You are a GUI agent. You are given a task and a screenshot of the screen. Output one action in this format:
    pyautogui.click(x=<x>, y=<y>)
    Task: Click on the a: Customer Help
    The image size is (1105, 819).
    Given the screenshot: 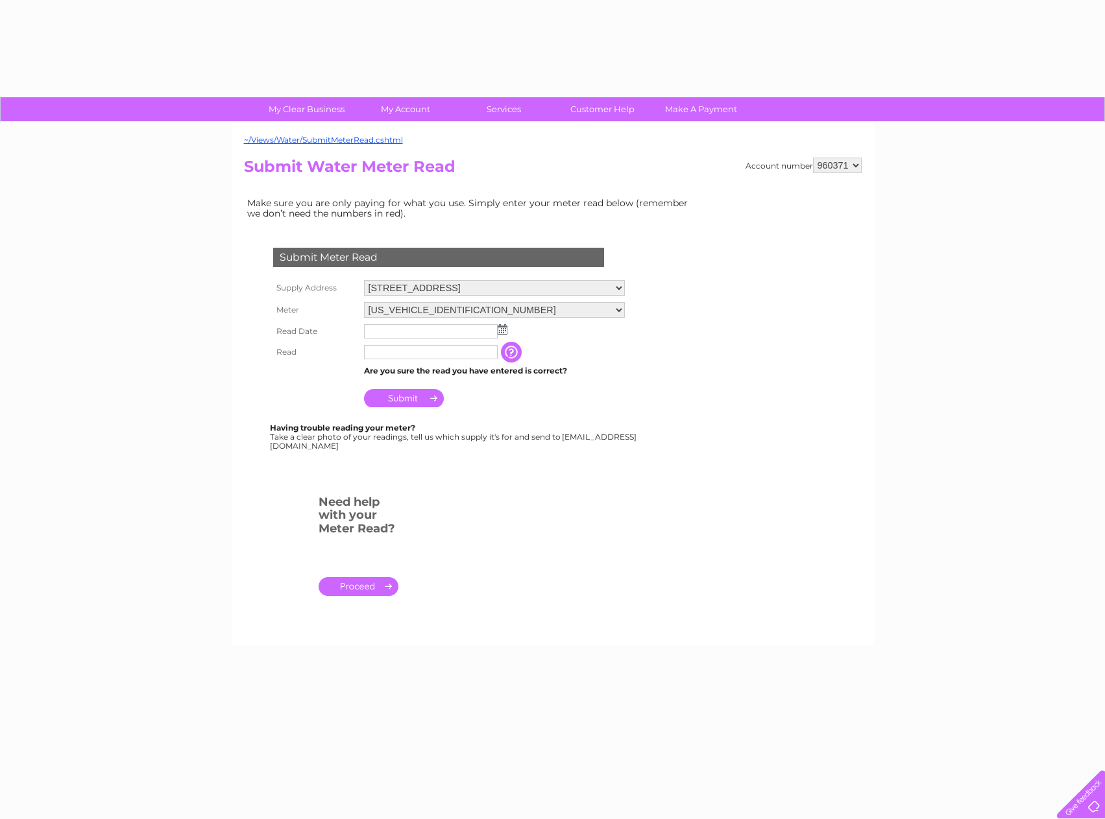 What is the action you would take?
    pyautogui.click(x=602, y=109)
    